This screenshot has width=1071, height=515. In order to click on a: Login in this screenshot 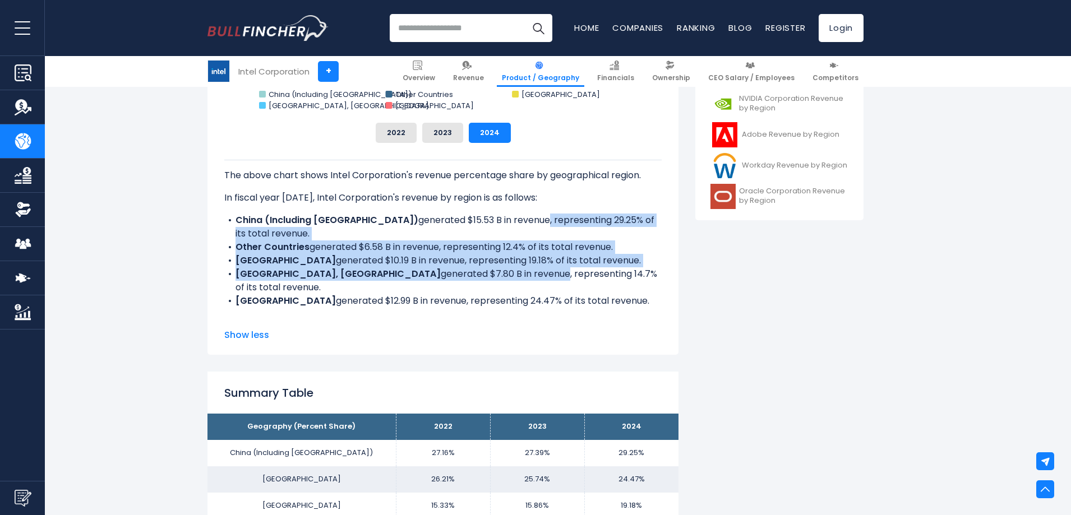, I will do `click(841, 28)`.